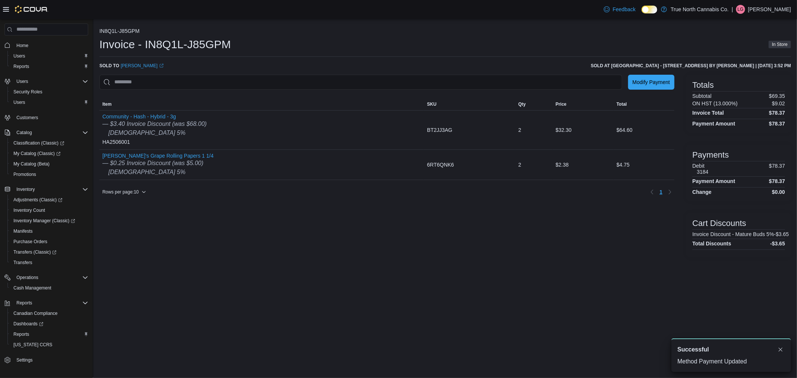 This screenshot has width=797, height=378. I want to click on div: — $3.40 Invoice Discount (was $68.00), so click(154, 124).